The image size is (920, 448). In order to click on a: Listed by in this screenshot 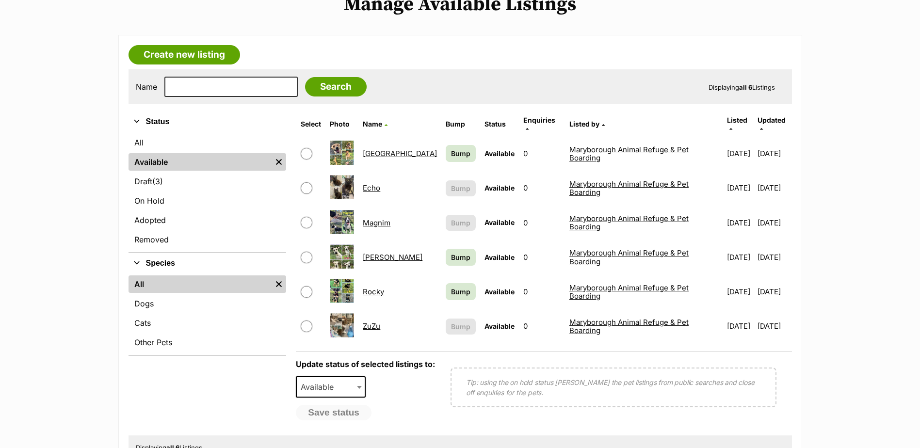, I will do `click(587, 124)`.